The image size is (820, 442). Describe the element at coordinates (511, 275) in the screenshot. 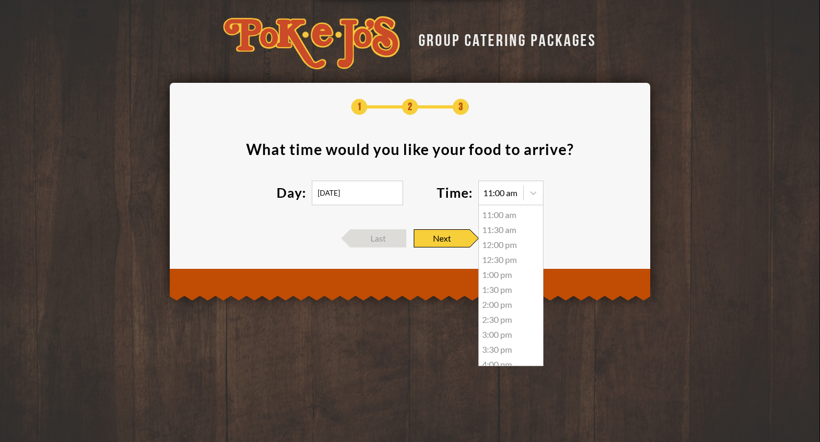

I see `div: 1:00 pm` at that location.